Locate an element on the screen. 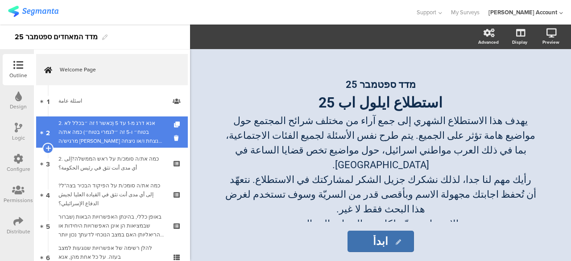 This screenshot has height=261, width=571. div: Configure is located at coordinates (18, 169).